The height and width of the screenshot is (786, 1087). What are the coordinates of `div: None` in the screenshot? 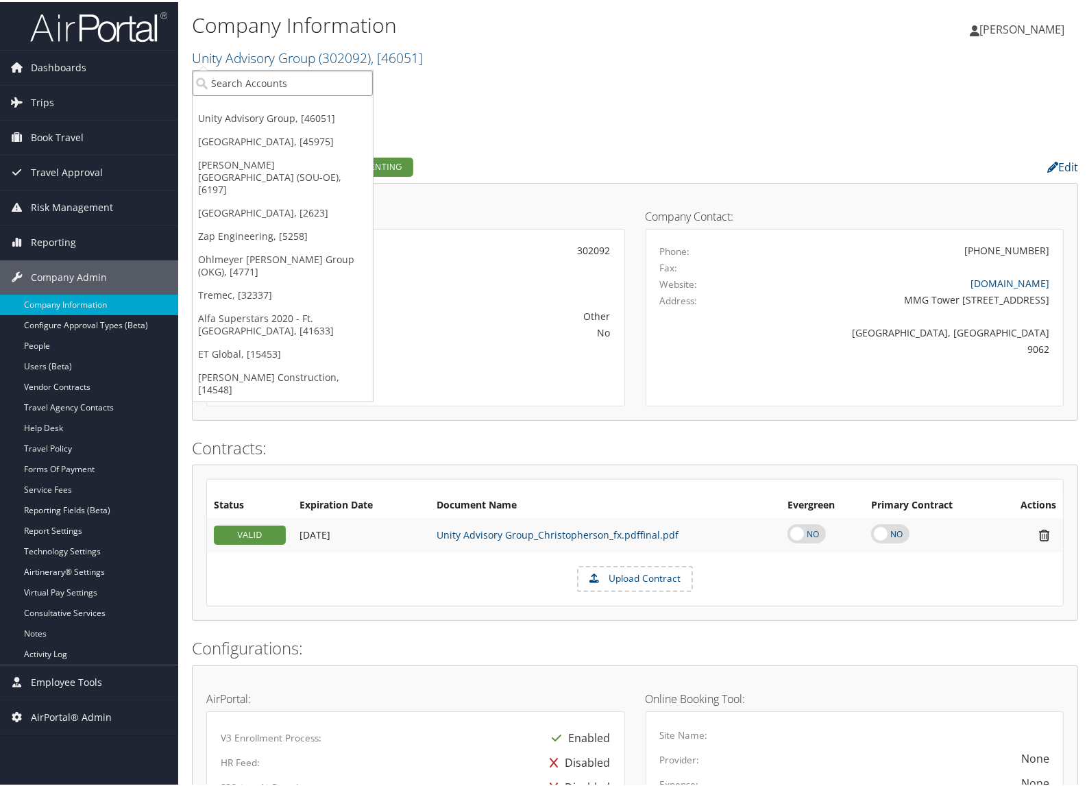 It's located at (1035, 757).